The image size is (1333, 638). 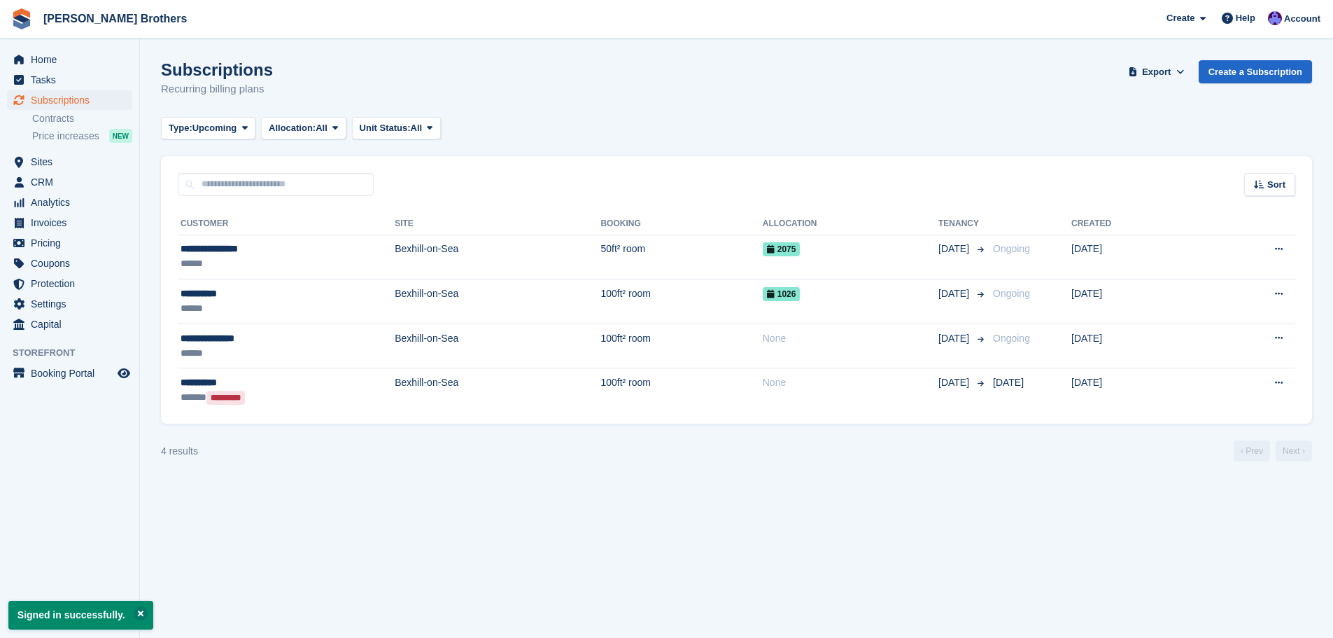 I want to click on span: Sort, so click(x=1277, y=185).